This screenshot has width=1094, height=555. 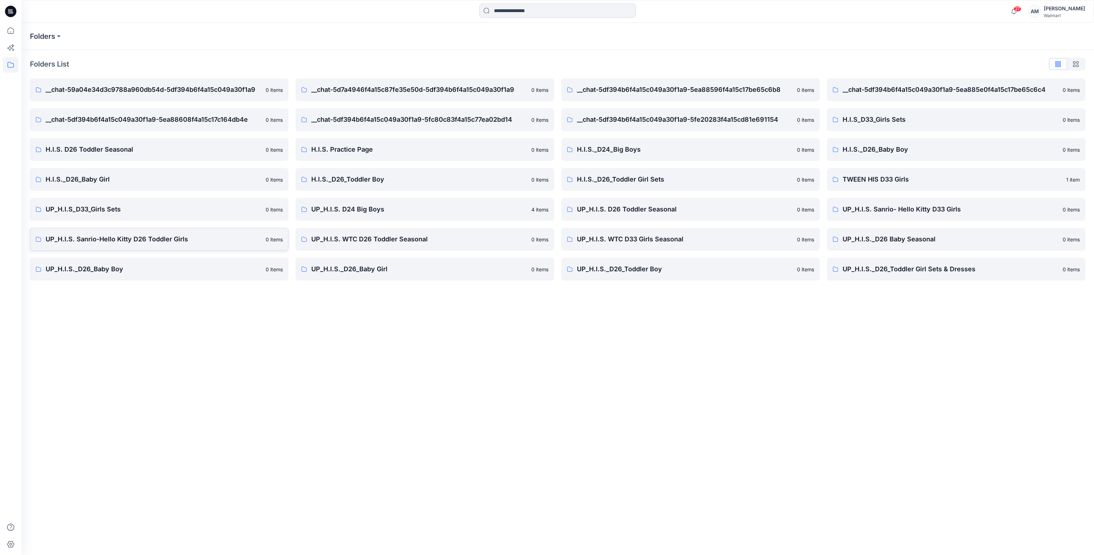 What do you see at coordinates (1017, 9) in the screenshot?
I see `span: 27` at bounding box center [1017, 9].